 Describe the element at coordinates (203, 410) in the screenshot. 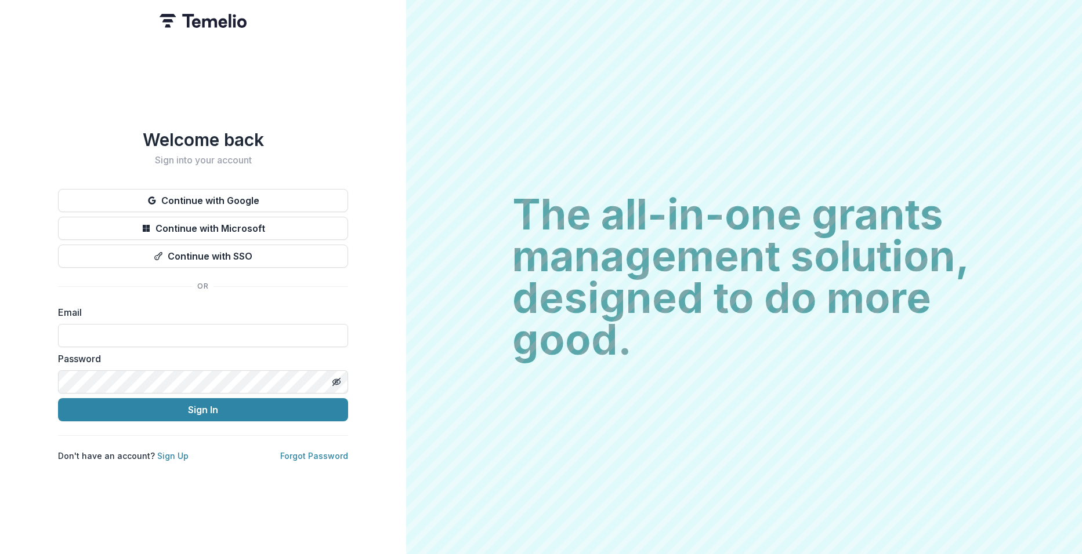

I see `button: Sign In` at that location.